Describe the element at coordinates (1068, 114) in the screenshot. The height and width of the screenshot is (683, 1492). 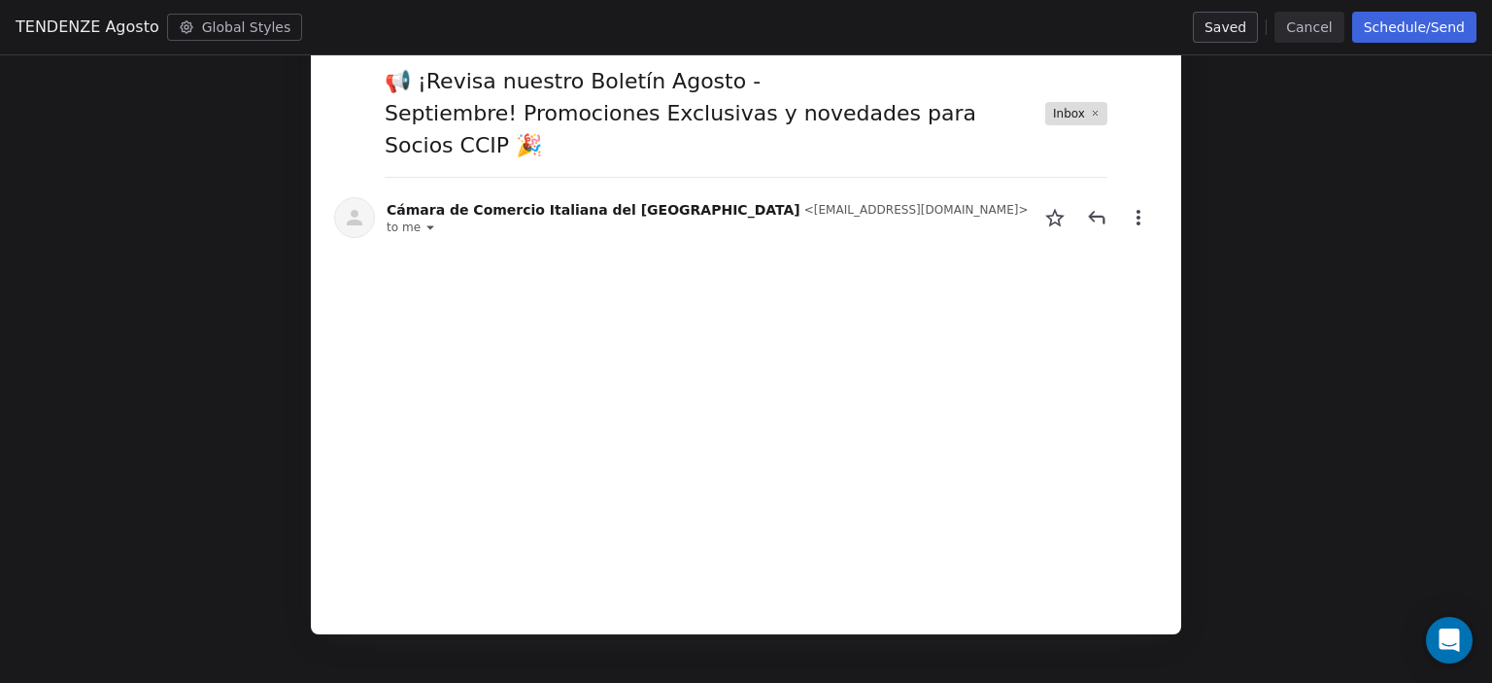
I see `span: Inbox` at that location.